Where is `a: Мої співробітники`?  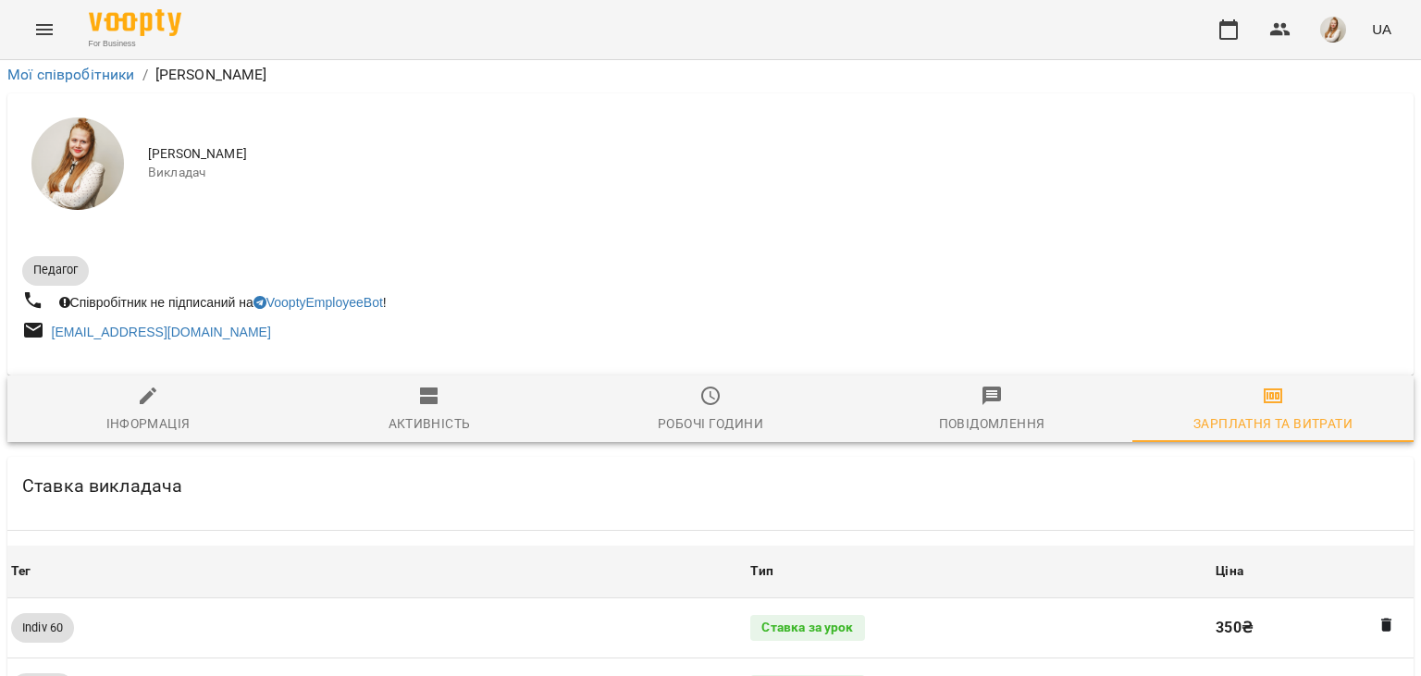 a: Мої співробітники is located at coordinates (71, 74).